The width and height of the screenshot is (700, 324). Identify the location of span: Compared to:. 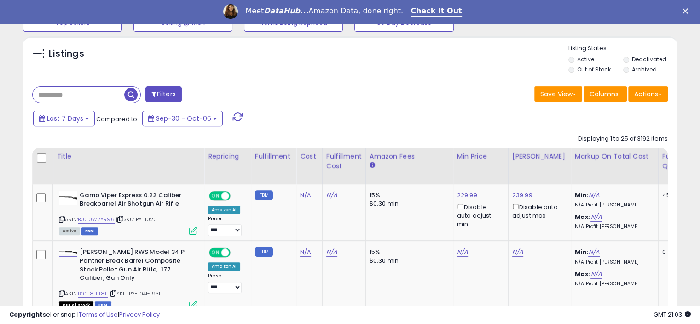
(117, 119).